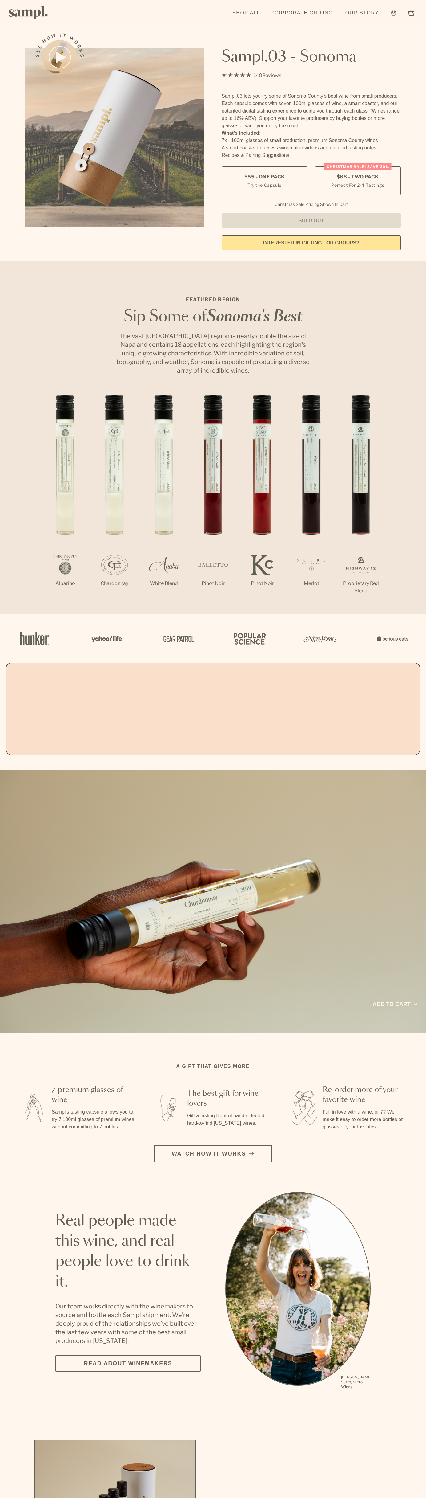  Describe the element at coordinates (213, 500) in the screenshot. I see `li: 4 / 7` at that location.